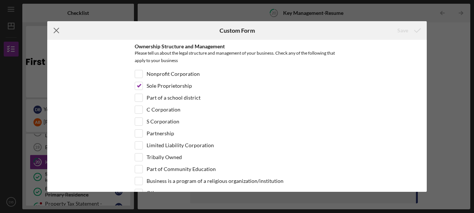 The image size is (474, 213). I want to click on div: Ownership Structure and Management, so click(237, 46).